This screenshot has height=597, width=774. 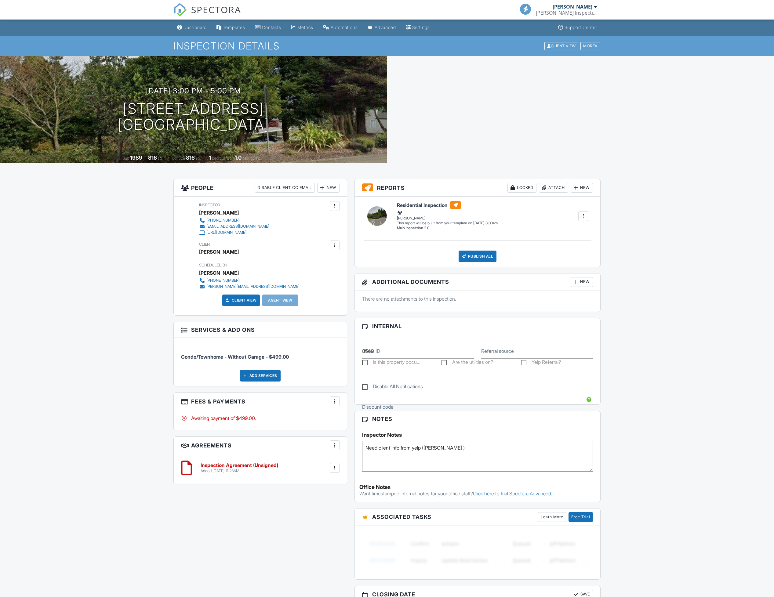 I want to click on span: Condo/Townhome - Without Garage - $499.00, so click(x=235, y=357).